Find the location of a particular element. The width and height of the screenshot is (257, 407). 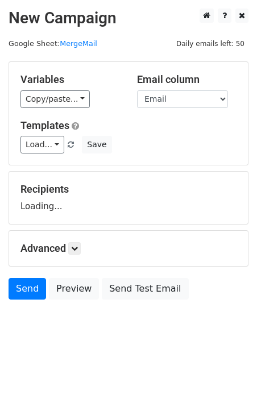

h5: Recipients is located at coordinates (129, 189).